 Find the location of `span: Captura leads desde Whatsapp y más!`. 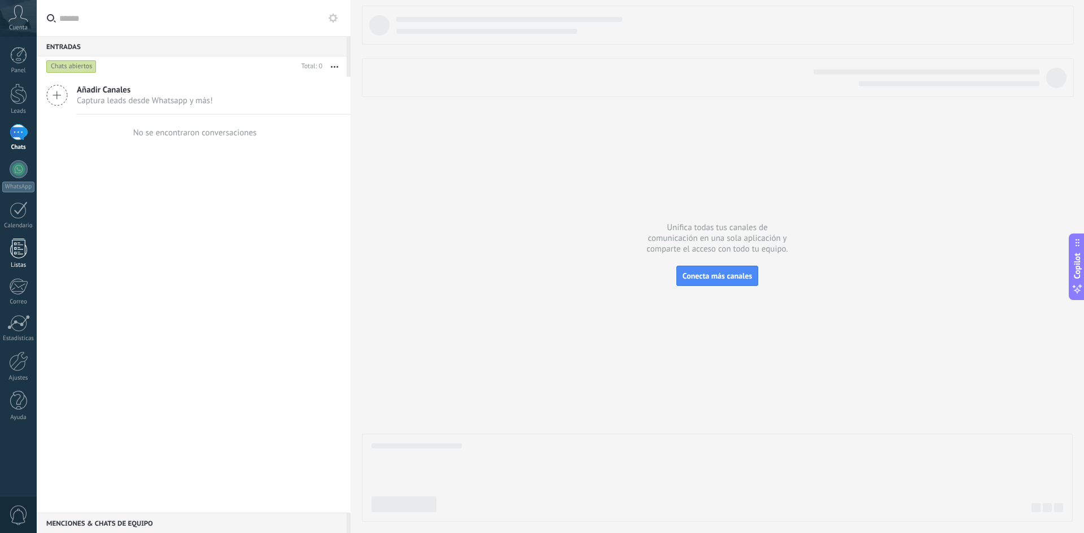

span: Captura leads desde Whatsapp y más! is located at coordinates (144, 100).